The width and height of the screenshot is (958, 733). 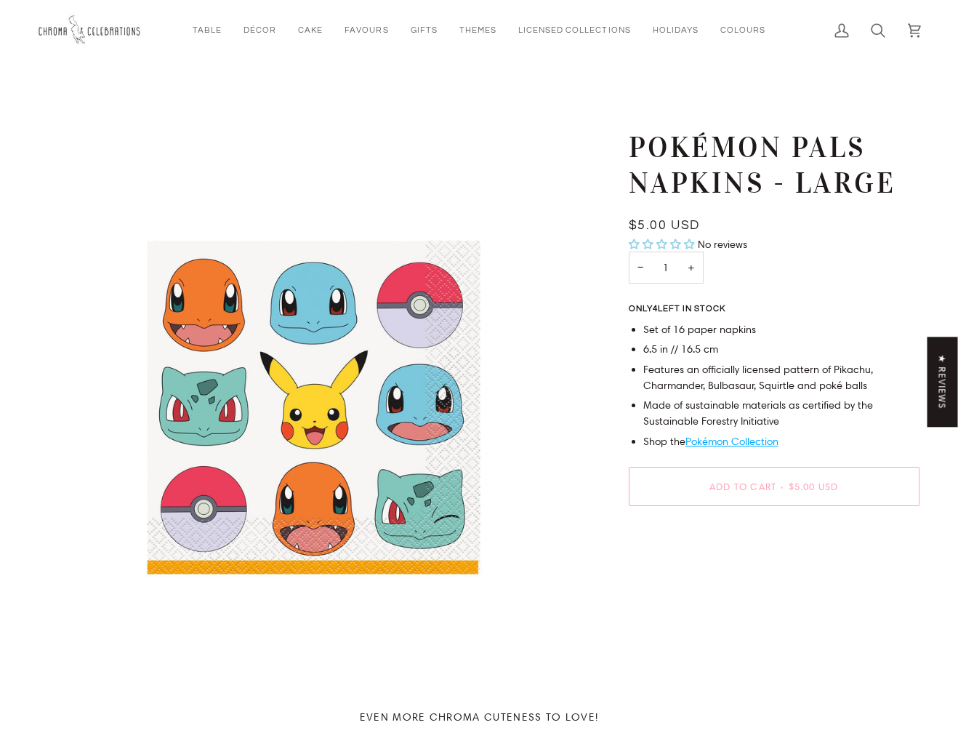 I want to click on span: Add to Cart, so click(x=743, y=486).